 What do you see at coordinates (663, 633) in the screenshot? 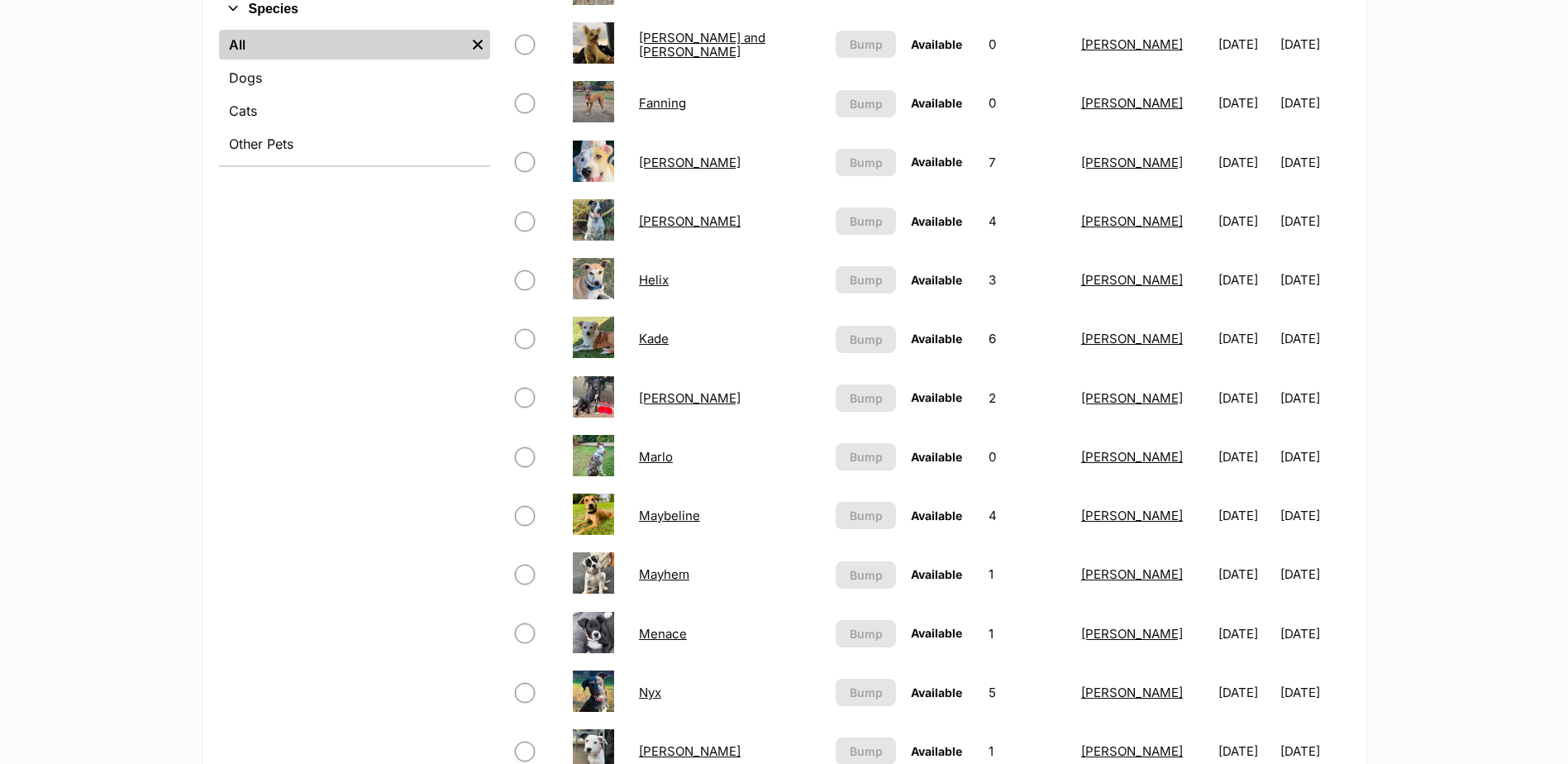
I see `a: Menace` at bounding box center [663, 633].